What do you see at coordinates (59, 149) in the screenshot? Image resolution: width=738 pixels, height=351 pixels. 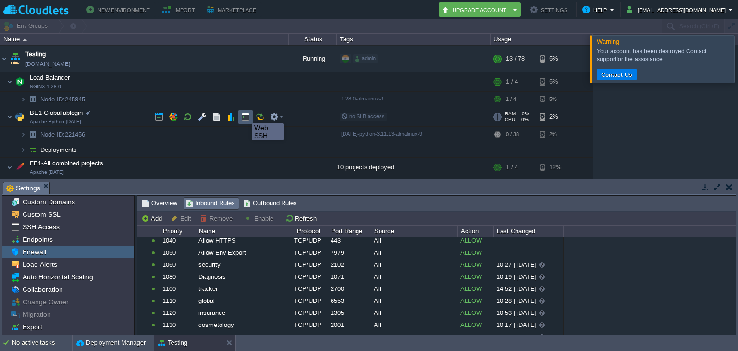 I see `a: Deployments` at bounding box center [59, 149].